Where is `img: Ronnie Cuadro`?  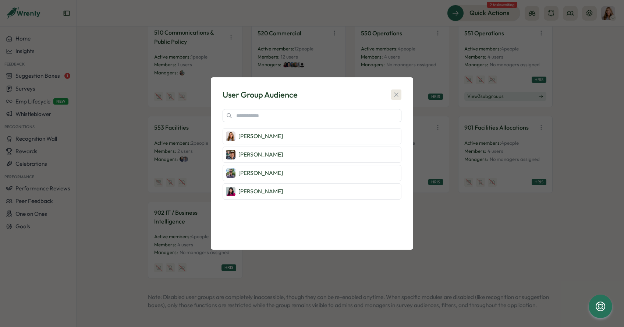
img: Ronnie Cuadro is located at coordinates (231, 173).